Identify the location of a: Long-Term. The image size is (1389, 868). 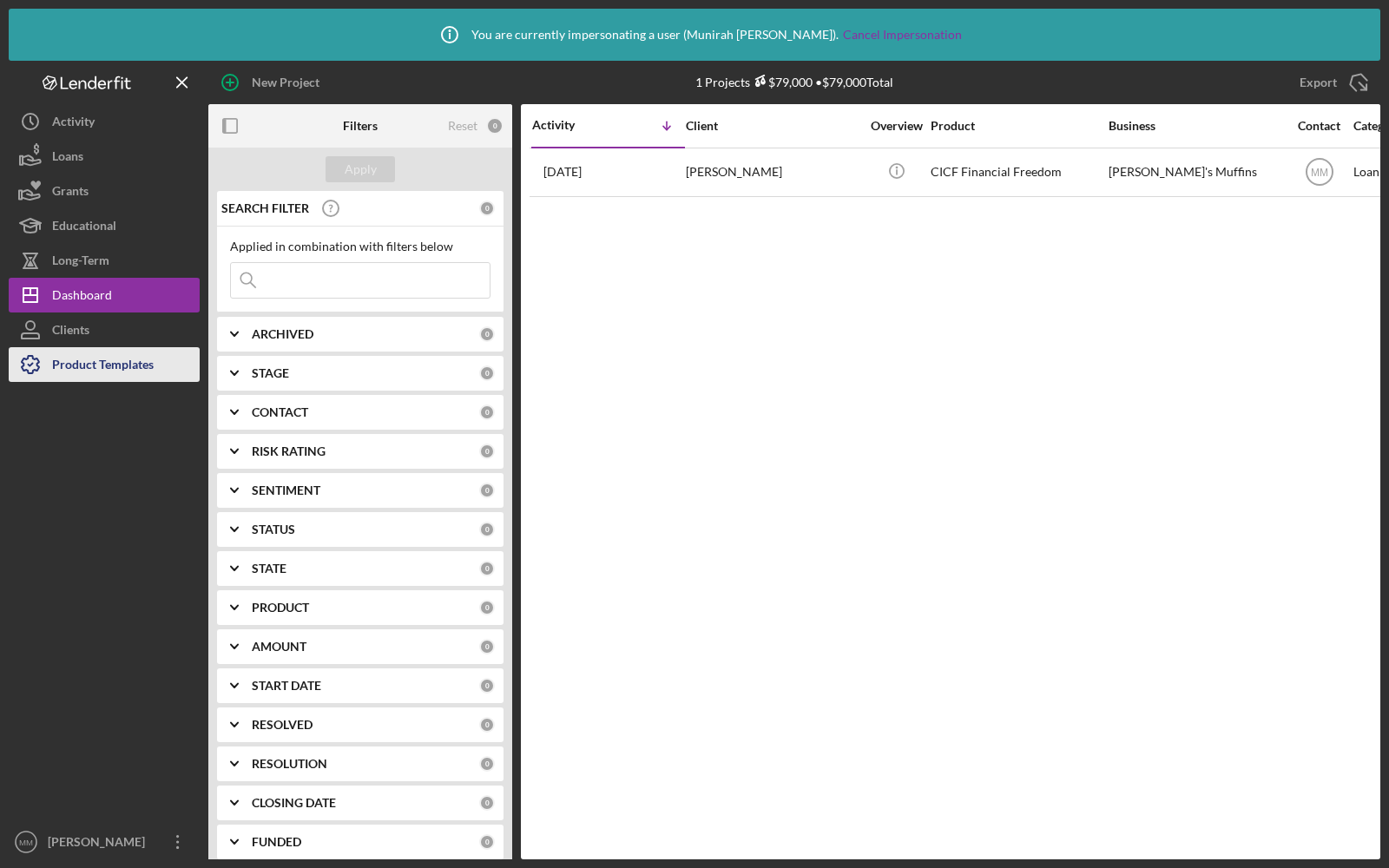
(104, 260).